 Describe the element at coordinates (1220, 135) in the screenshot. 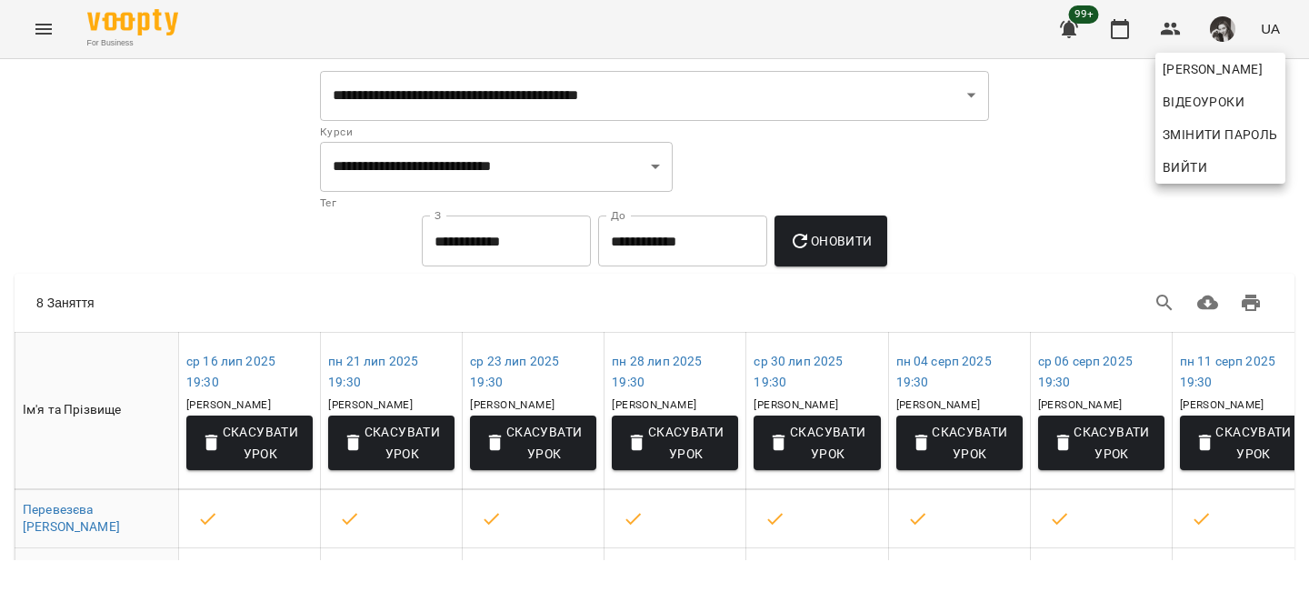

I see `a: Змінити пароль` at that location.